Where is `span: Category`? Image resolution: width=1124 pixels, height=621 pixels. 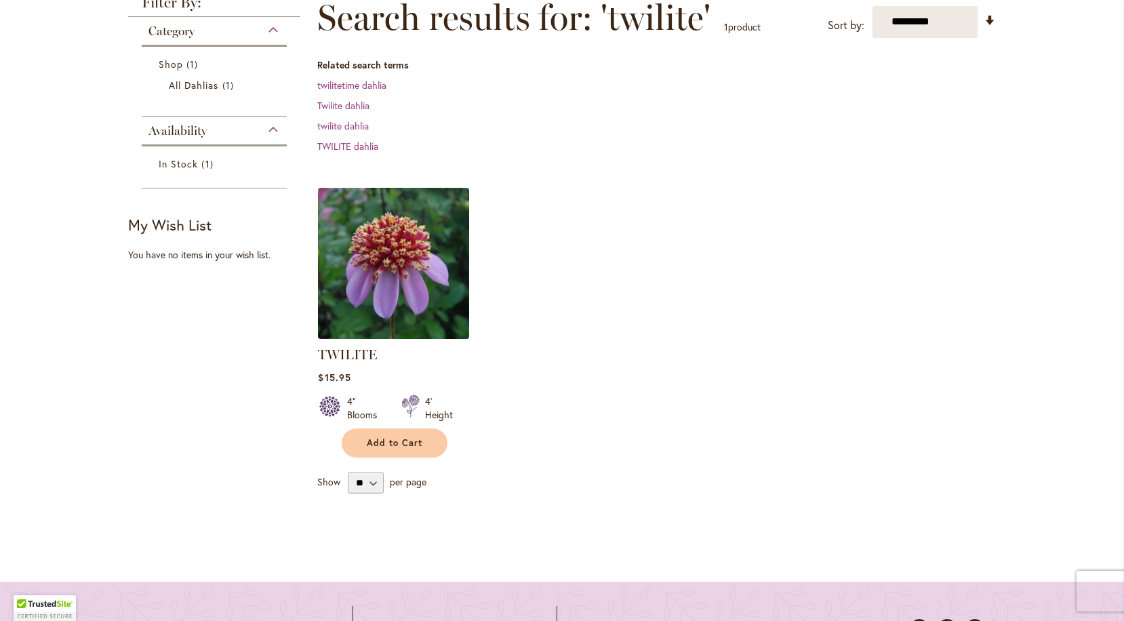
span: Category is located at coordinates (172, 31).